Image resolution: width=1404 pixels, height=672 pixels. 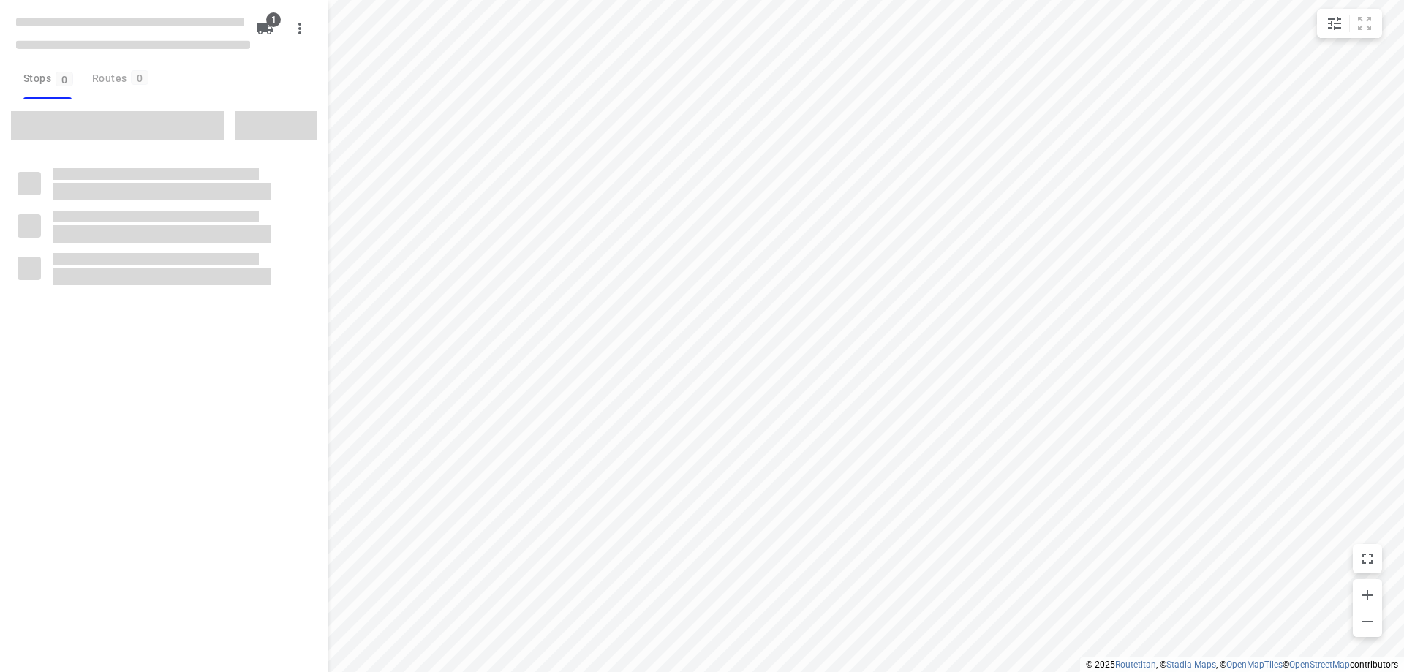 I want to click on a: Stadia Maps, so click(x=1191, y=665).